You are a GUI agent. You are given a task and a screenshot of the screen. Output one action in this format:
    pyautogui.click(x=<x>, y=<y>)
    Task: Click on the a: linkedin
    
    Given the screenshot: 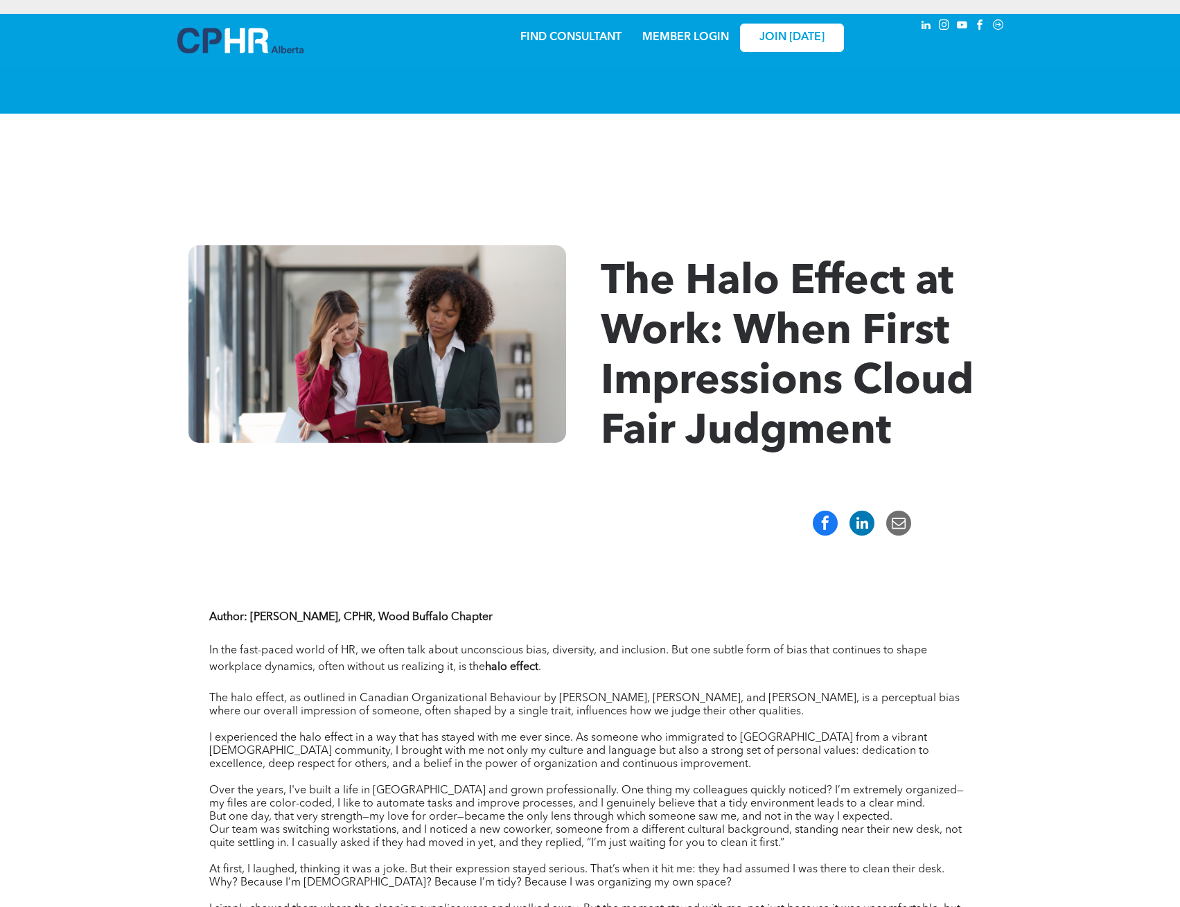 What is the action you would take?
    pyautogui.click(x=927, y=26)
    